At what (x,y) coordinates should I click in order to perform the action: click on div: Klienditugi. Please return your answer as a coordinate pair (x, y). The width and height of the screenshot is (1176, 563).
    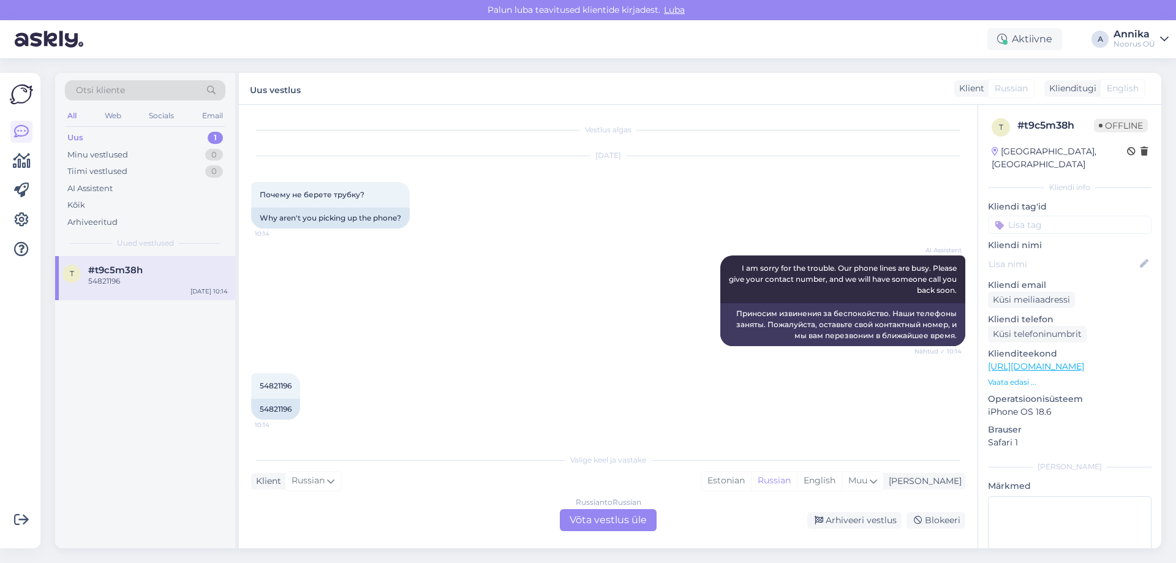
    Looking at the image, I should click on (1070, 88).